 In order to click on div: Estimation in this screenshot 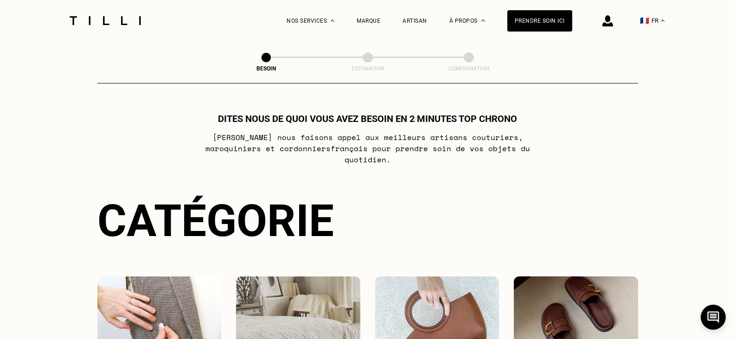, I will do `click(368, 69)`.